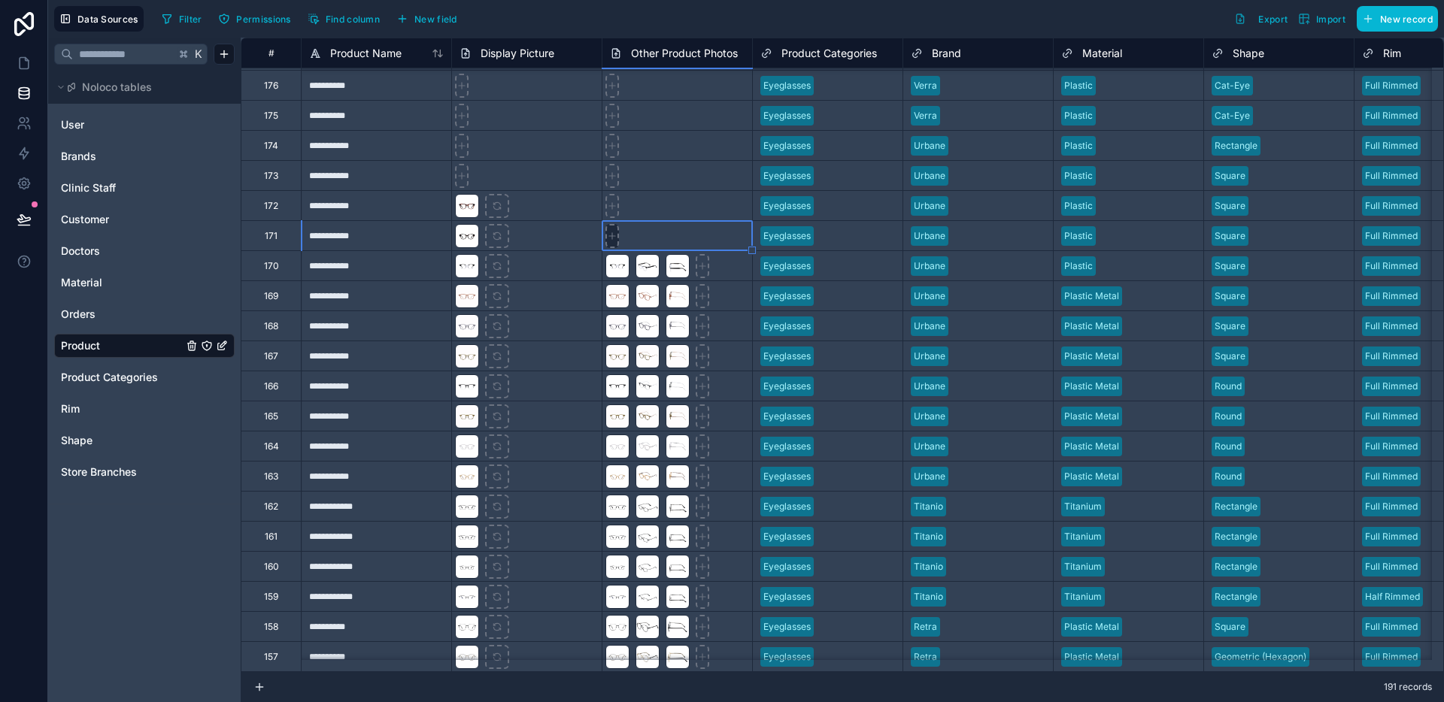 The height and width of the screenshot is (702, 1444). What do you see at coordinates (108, 19) in the screenshot?
I see `span: Data Sources` at bounding box center [108, 19].